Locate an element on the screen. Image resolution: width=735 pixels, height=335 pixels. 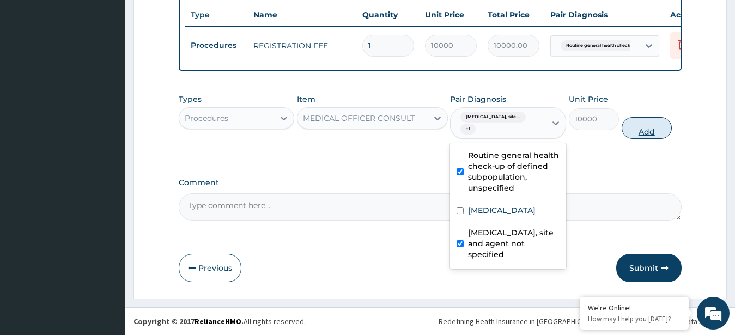
label: Types is located at coordinates (190, 99).